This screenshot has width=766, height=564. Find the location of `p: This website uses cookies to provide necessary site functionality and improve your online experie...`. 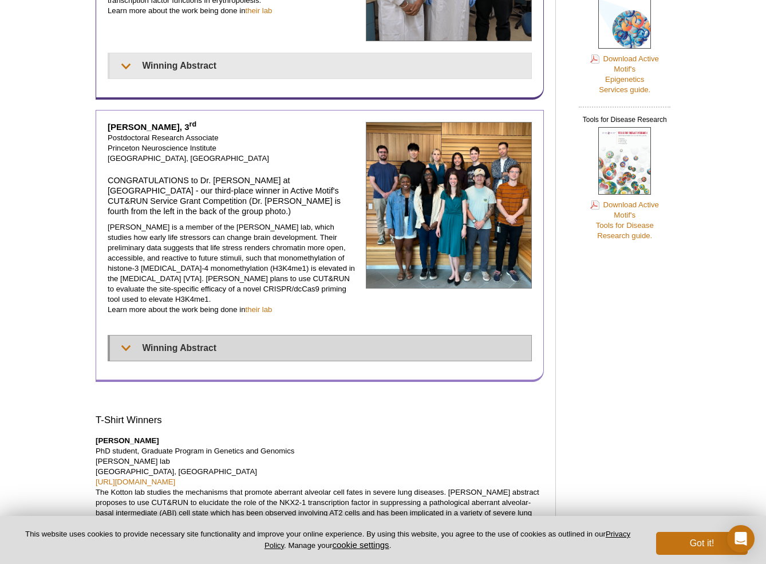

p: This website uses cookies to provide necessary site functionality and improve your online experie... is located at coordinates (327, 540).